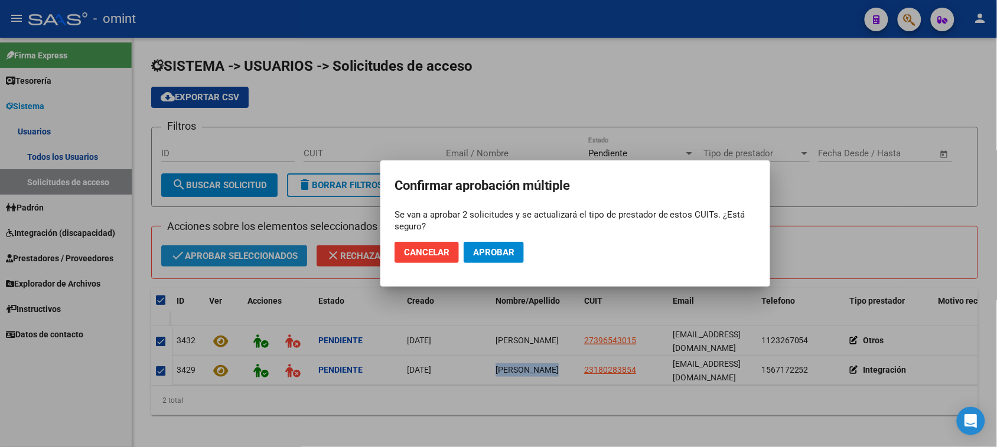 The height and width of the screenshot is (447, 997). What do you see at coordinates (426, 253) in the screenshot?
I see `button: Cancelar` at bounding box center [426, 253].